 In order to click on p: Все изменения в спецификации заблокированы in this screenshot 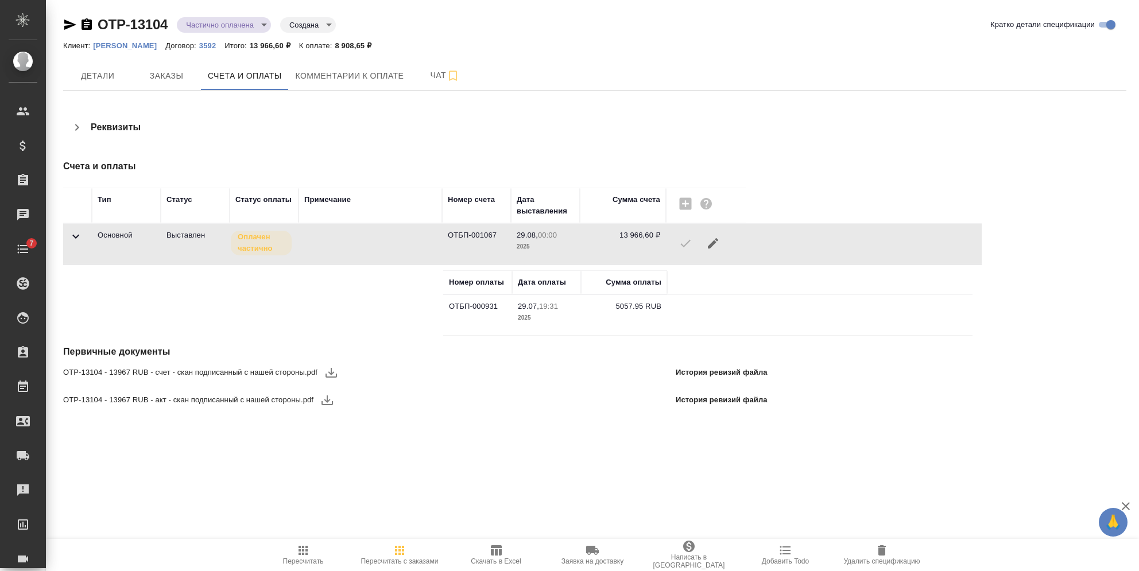, I will do `click(195, 235)`.